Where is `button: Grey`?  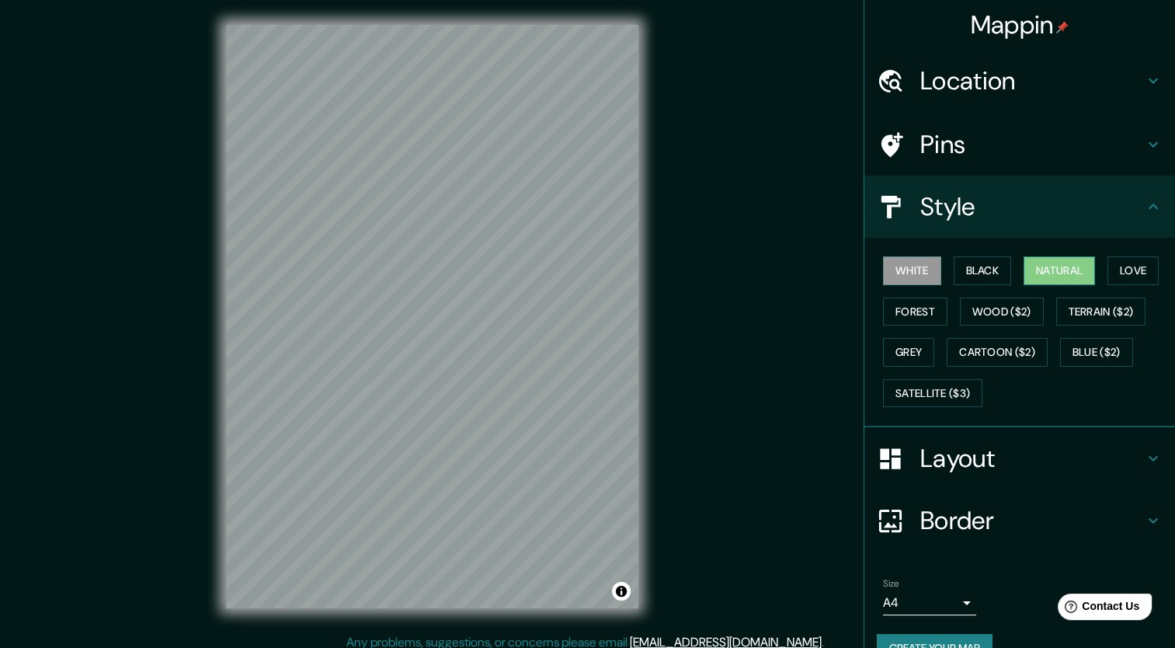 button: Grey is located at coordinates (909, 352).